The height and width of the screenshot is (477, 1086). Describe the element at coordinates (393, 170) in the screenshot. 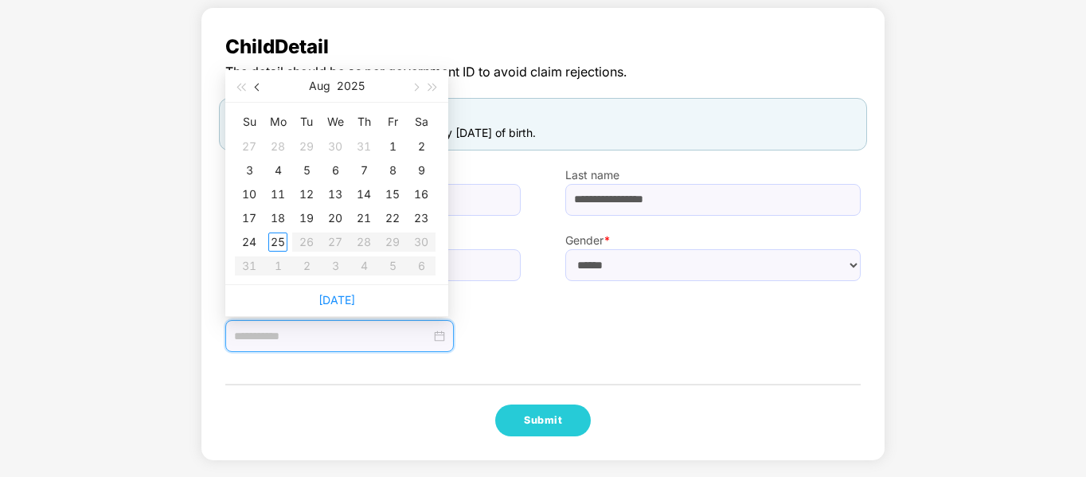

I see `div: 8` at that location.